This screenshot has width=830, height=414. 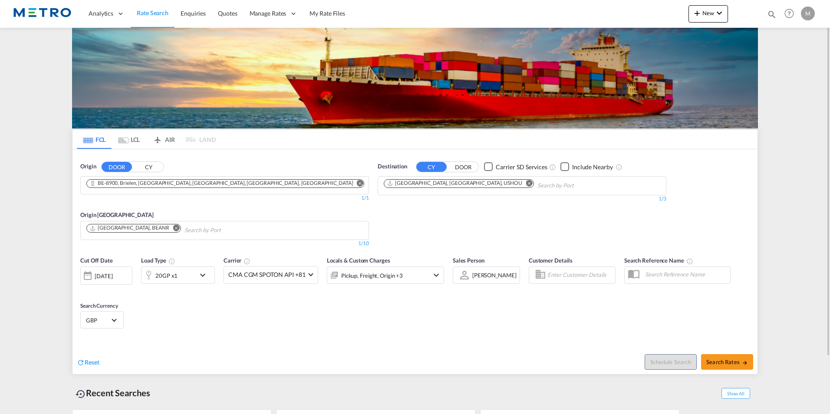 I want to click on span: Show All, so click(x=736, y=393).